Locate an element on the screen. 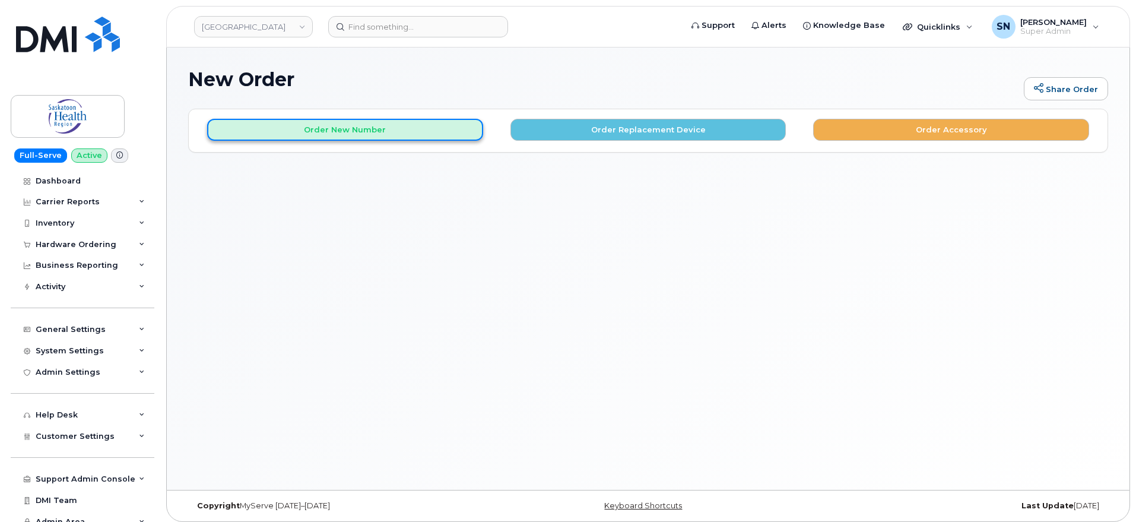 The height and width of the screenshot is (522, 1136). h1: New Order is located at coordinates (603, 79).